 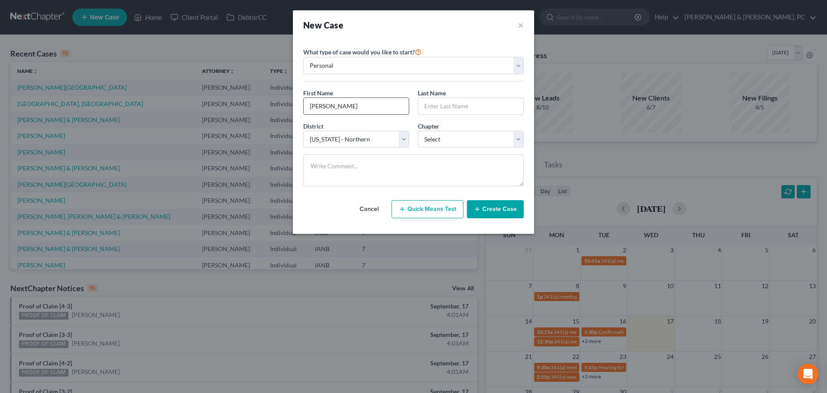 What do you see at coordinates (471, 106) in the screenshot?
I see `input: Enter Last Name` at bounding box center [471, 106].